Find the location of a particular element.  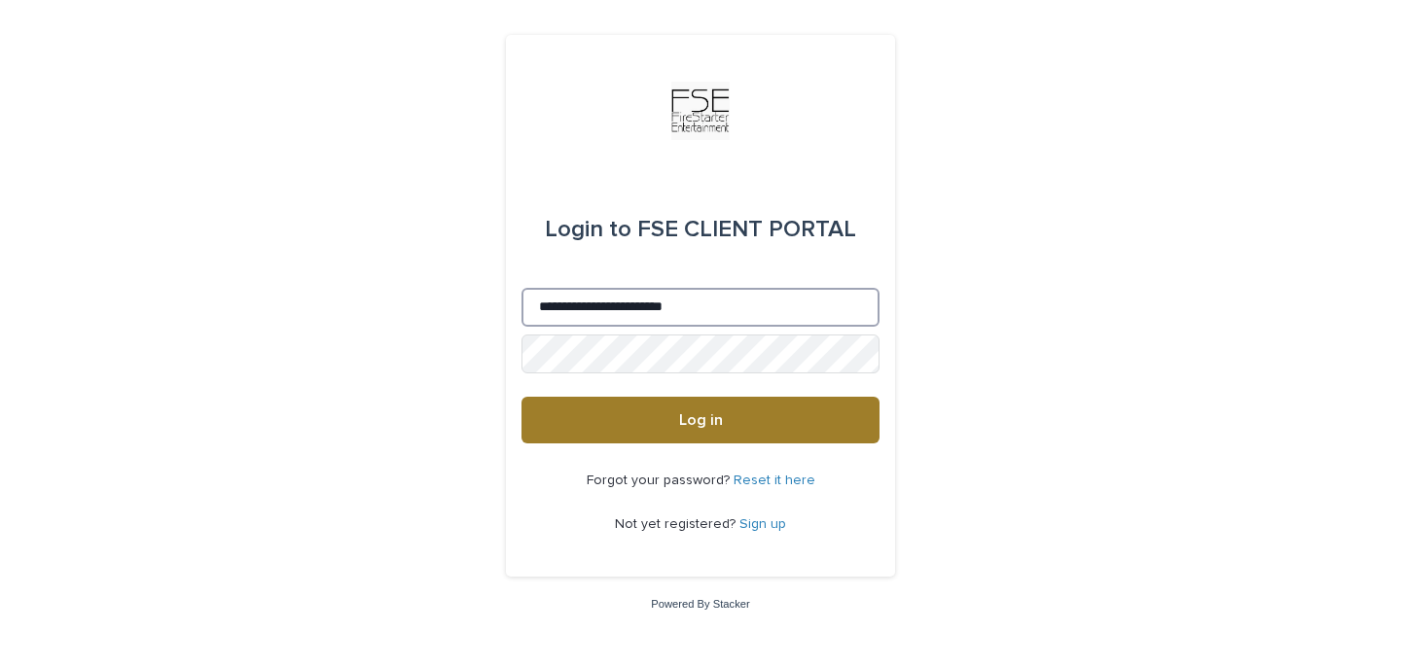

span: Login to is located at coordinates (588, 230).